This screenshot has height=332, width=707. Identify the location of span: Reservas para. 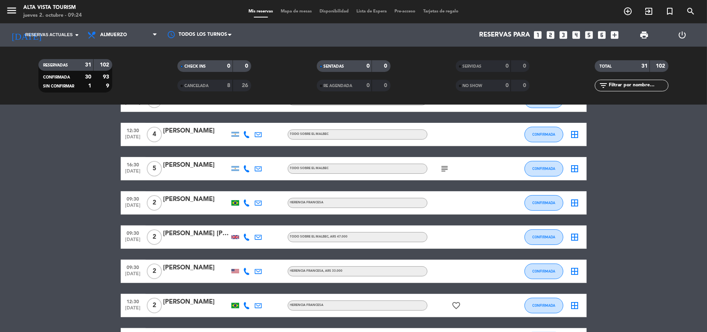
(504, 35).